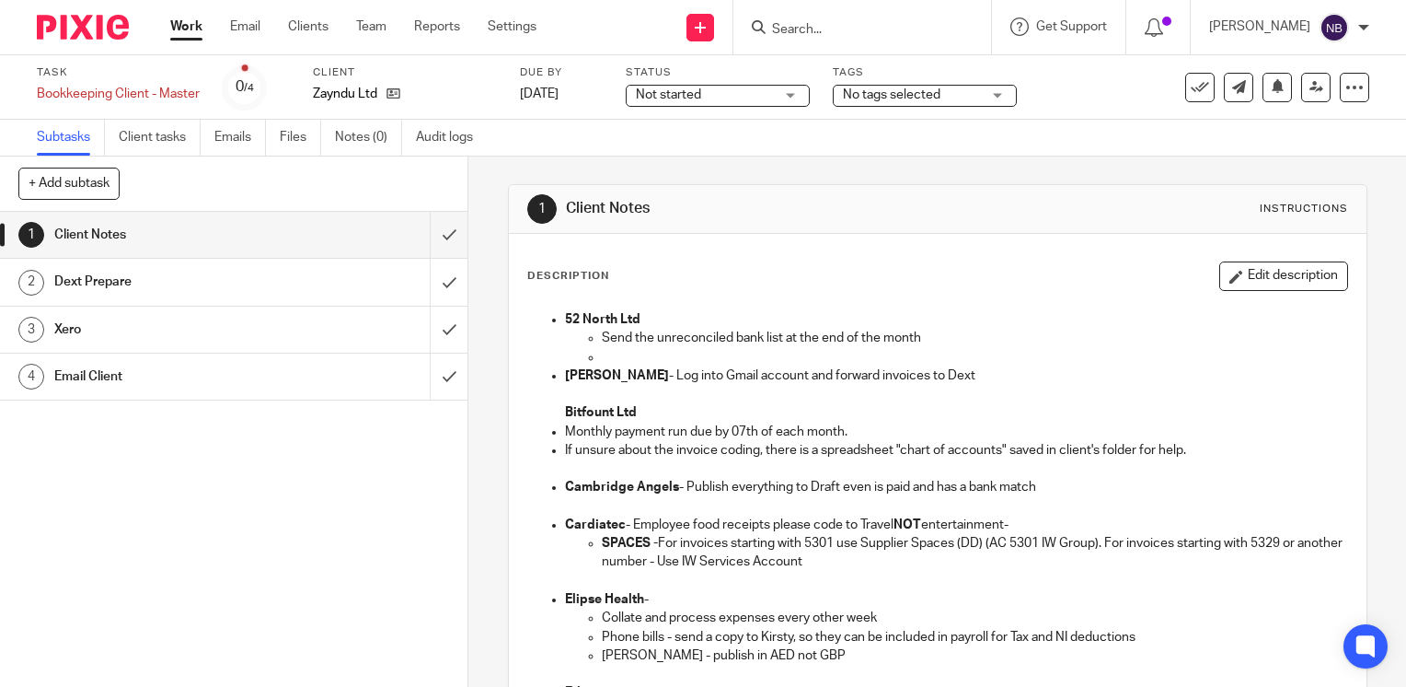  I want to click on h1: Dext Prepare, so click(173, 282).